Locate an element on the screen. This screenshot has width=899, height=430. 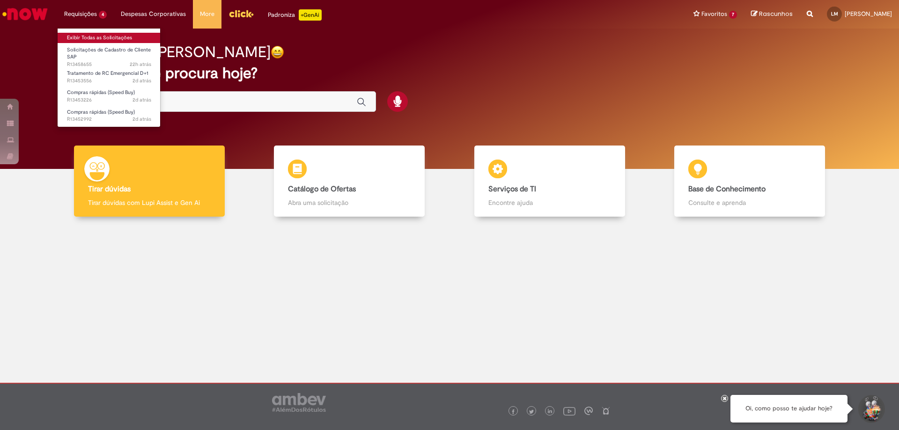
img: logo_footer_youtube.png is located at coordinates (570, 411).